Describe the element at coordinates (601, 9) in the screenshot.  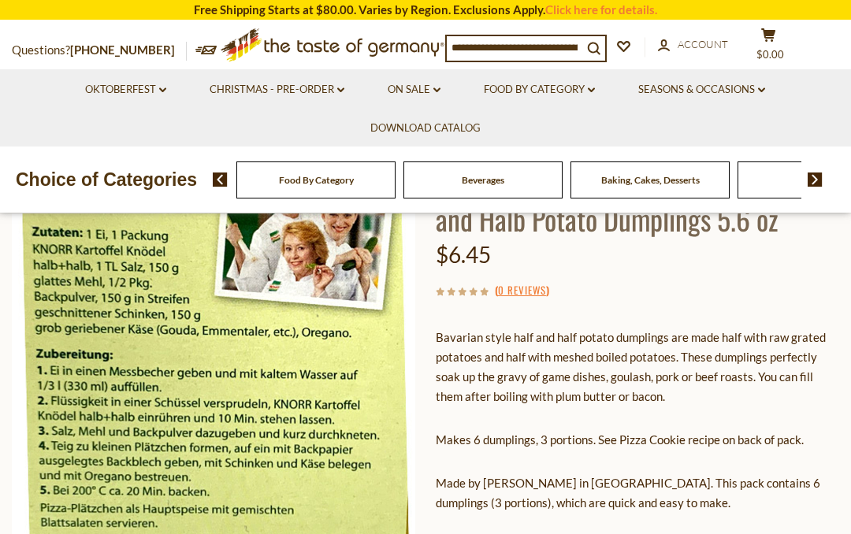
I see `a: Click here for details.` at that location.